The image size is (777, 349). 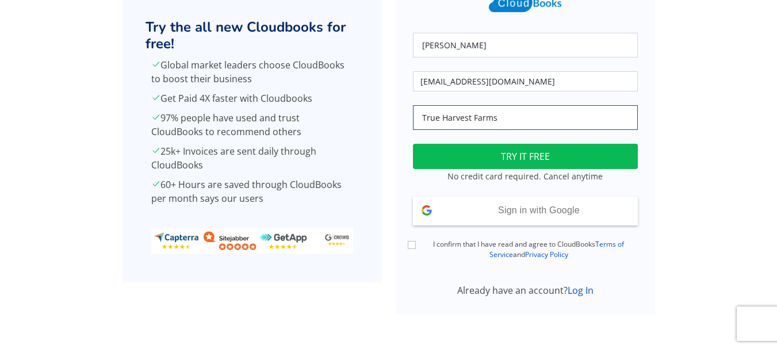 What do you see at coordinates (525, 156) in the screenshot?
I see `button: TRY IT FREE` at bounding box center [525, 156].